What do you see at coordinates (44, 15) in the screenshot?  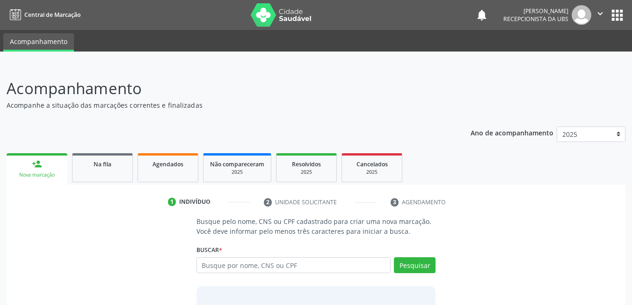 I see `a: Central de Marcação` at bounding box center [44, 15].